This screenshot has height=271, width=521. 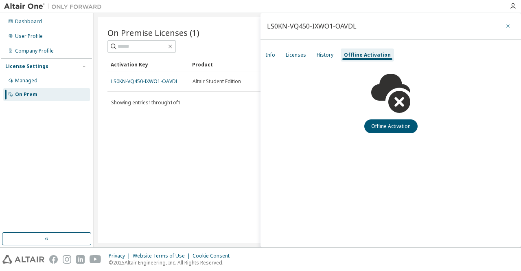 I want to click on div: Privacy, so click(x=121, y=256).